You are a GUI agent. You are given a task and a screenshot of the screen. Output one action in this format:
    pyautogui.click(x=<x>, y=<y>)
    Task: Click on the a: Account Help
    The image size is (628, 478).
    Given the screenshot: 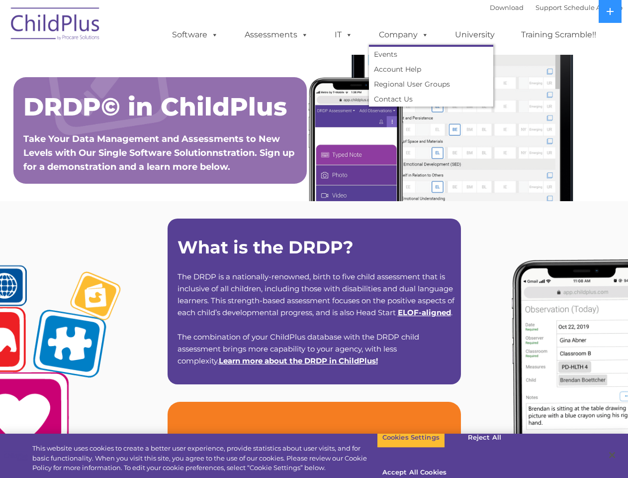 What is the action you would take?
    pyautogui.click(x=431, y=69)
    